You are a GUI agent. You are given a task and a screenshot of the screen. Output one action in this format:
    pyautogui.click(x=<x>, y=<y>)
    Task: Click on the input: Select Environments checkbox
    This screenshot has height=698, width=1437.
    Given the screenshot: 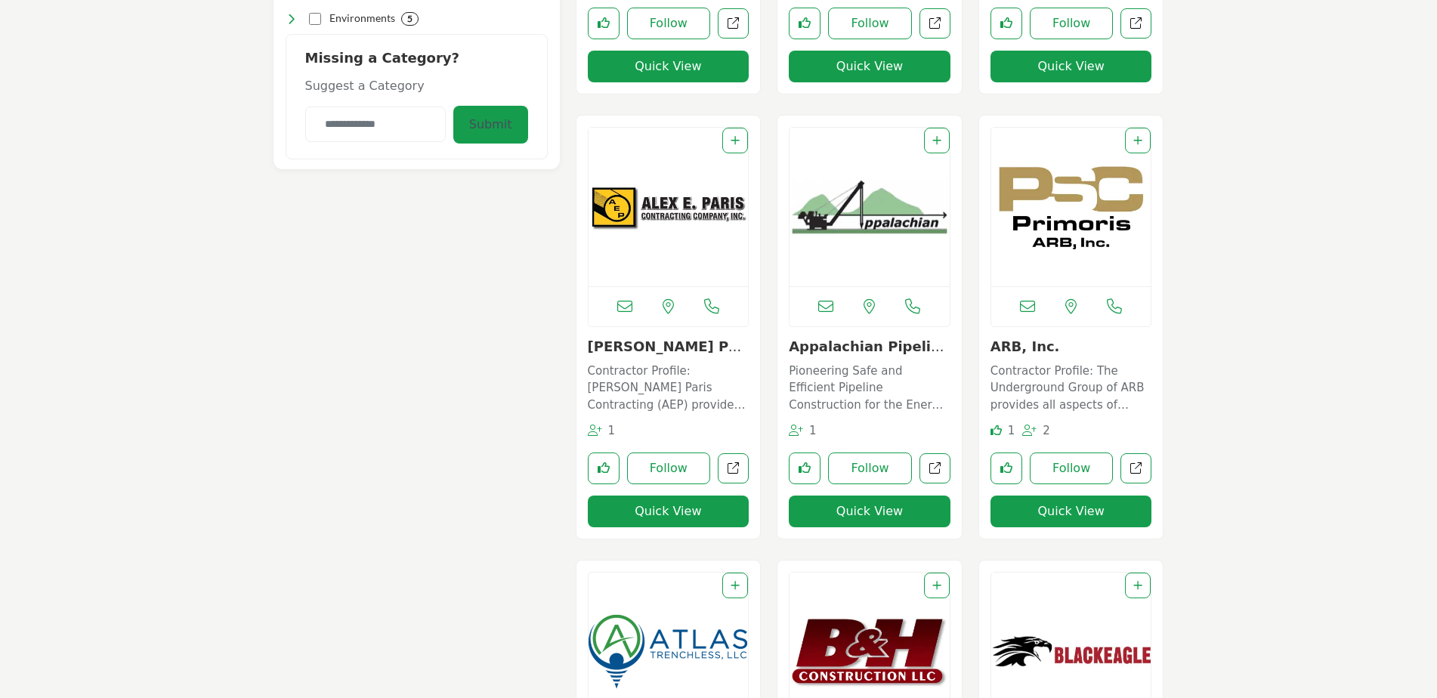 What is the action you would take?
    pyautogui.click(x=315, y=19)
    